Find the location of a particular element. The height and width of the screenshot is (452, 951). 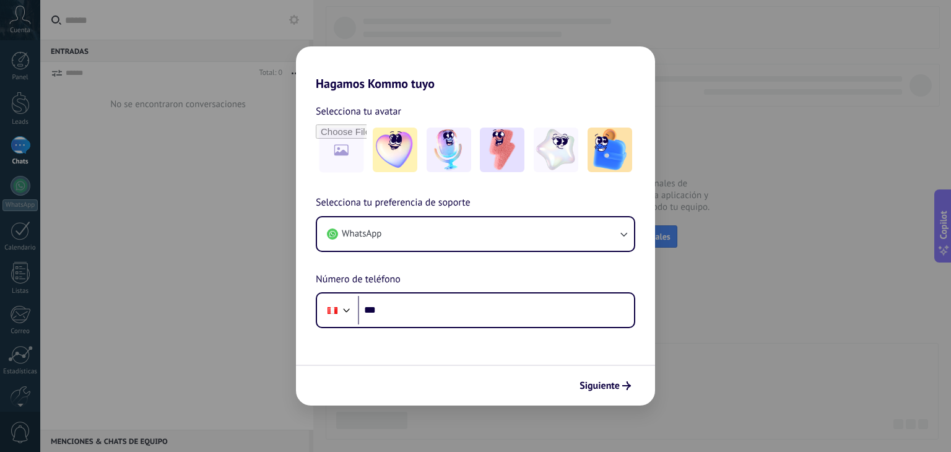

h2: Hagamos Kommo tuyo is located at coordinates (475, 69).